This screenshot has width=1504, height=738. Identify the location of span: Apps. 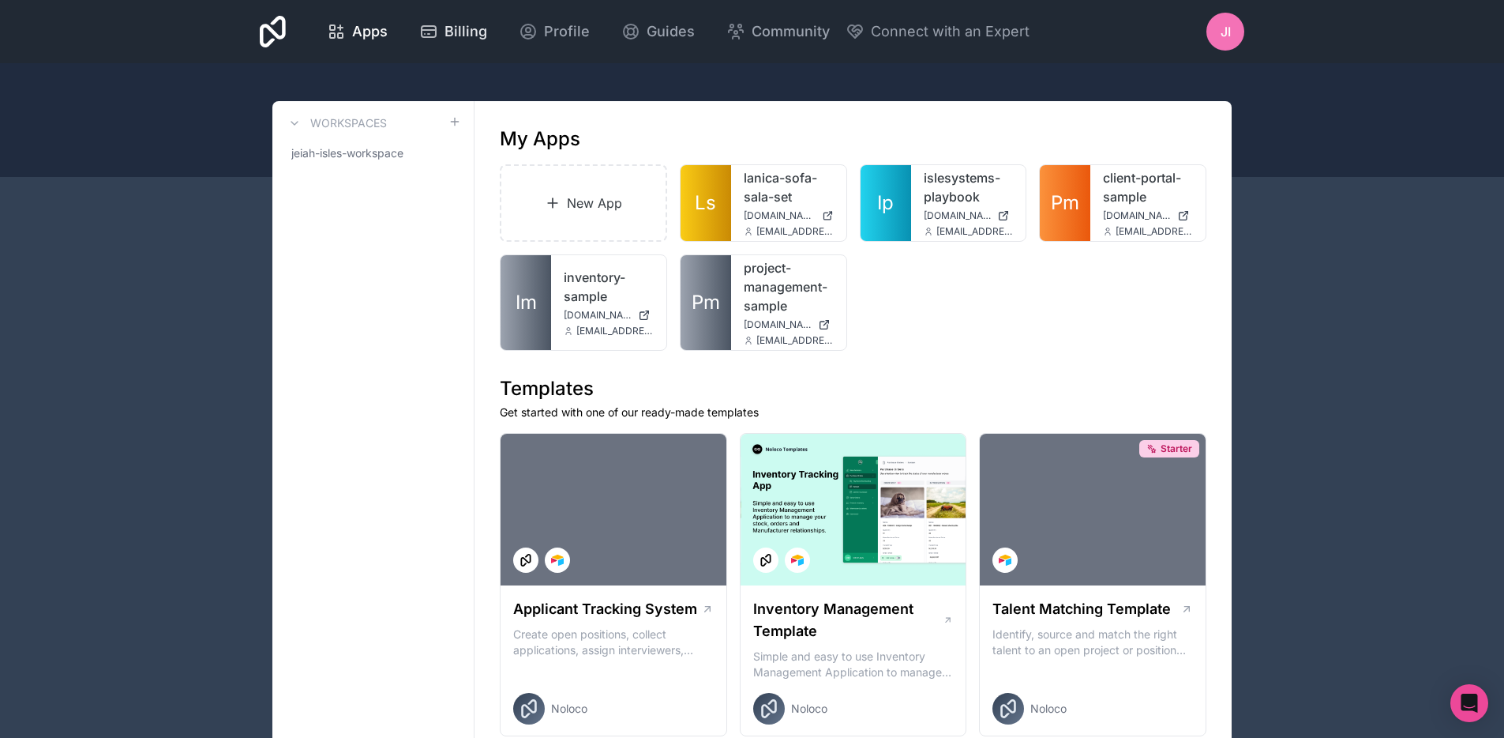
(370, 32).